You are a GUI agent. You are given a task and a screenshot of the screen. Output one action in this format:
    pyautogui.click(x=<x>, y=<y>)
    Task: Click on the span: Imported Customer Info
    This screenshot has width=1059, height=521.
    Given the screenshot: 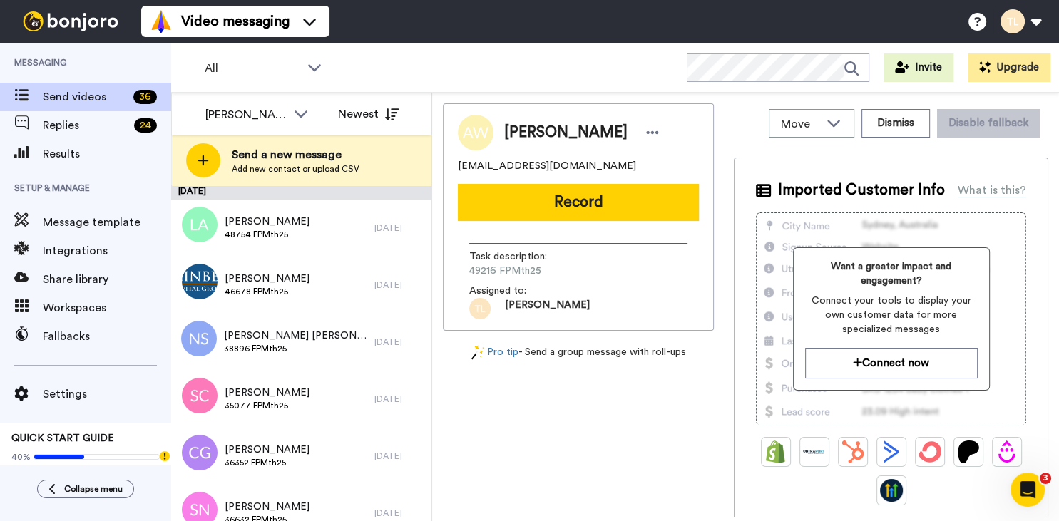 What is the action you would take?
    pyautogui.click(x=861, y=190)
    